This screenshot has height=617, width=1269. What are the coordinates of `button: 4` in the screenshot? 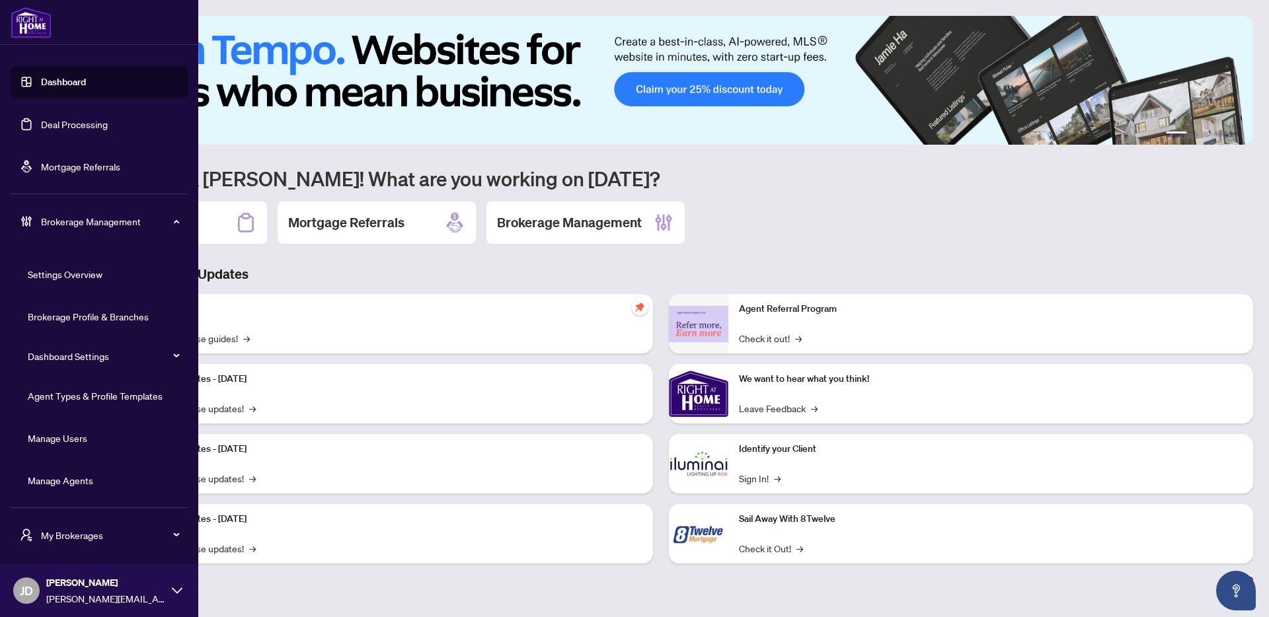 It's located at (1216, 134).